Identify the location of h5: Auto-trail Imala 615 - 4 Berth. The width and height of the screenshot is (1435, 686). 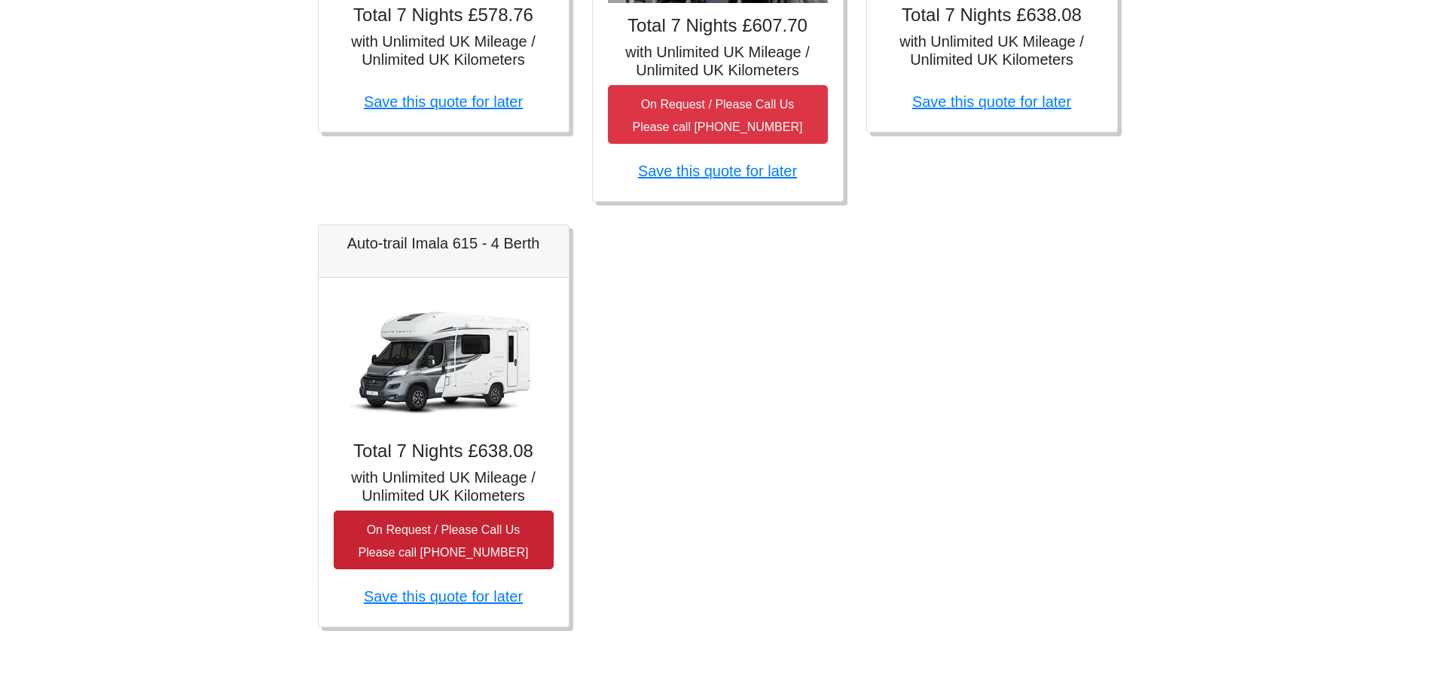
(444, 243).